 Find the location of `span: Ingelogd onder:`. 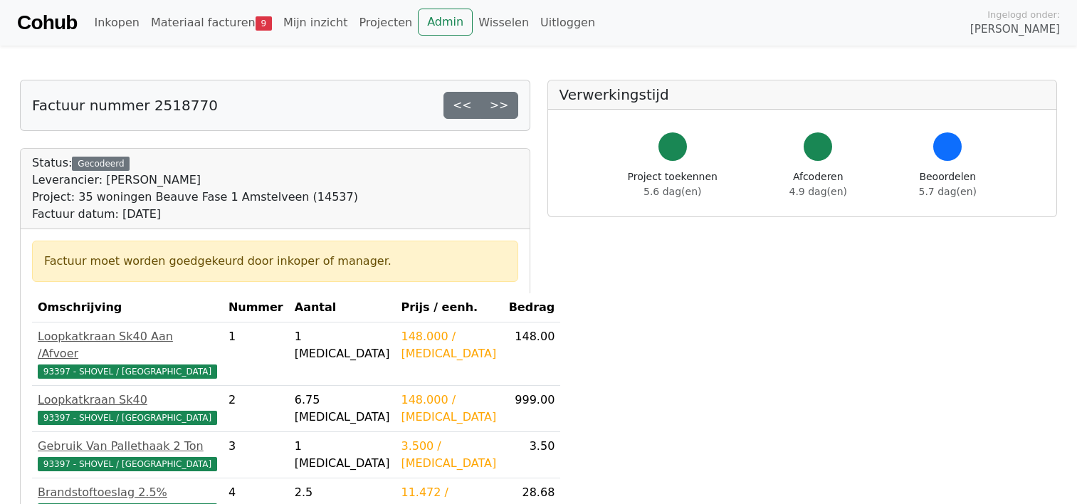

span: Ingelogd onder: is located at coordinates (1023, 14).